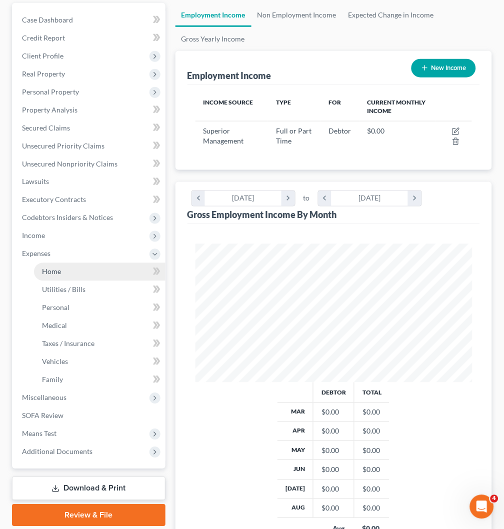 This screenshot has width=504, height=529. I want to click on span: Personal Property, so click(51, 92).